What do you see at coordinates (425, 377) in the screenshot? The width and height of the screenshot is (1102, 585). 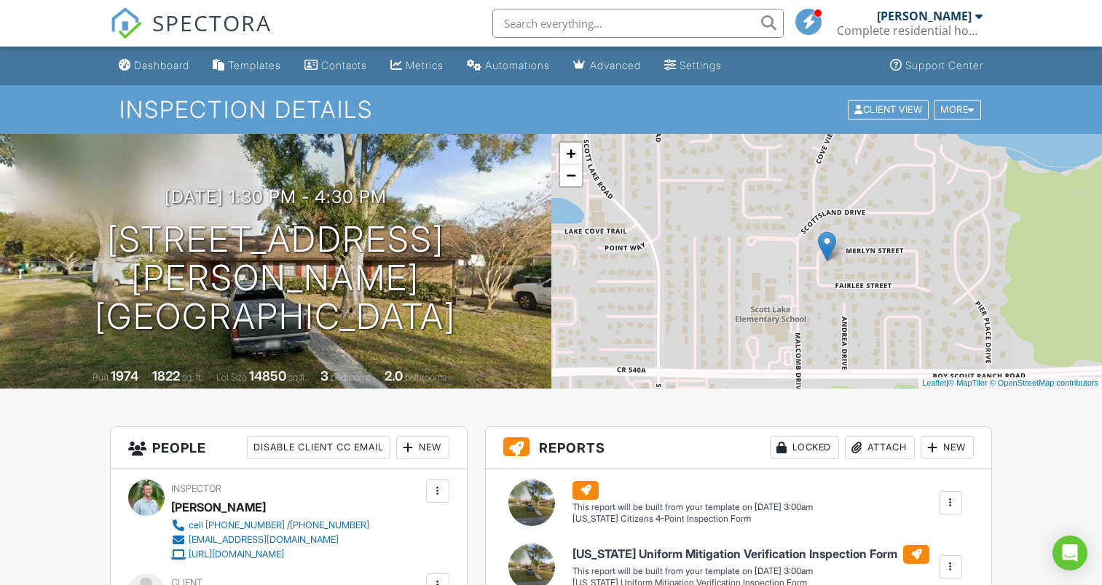 I see `span: bathrooms` at bounding box center [425, 377].